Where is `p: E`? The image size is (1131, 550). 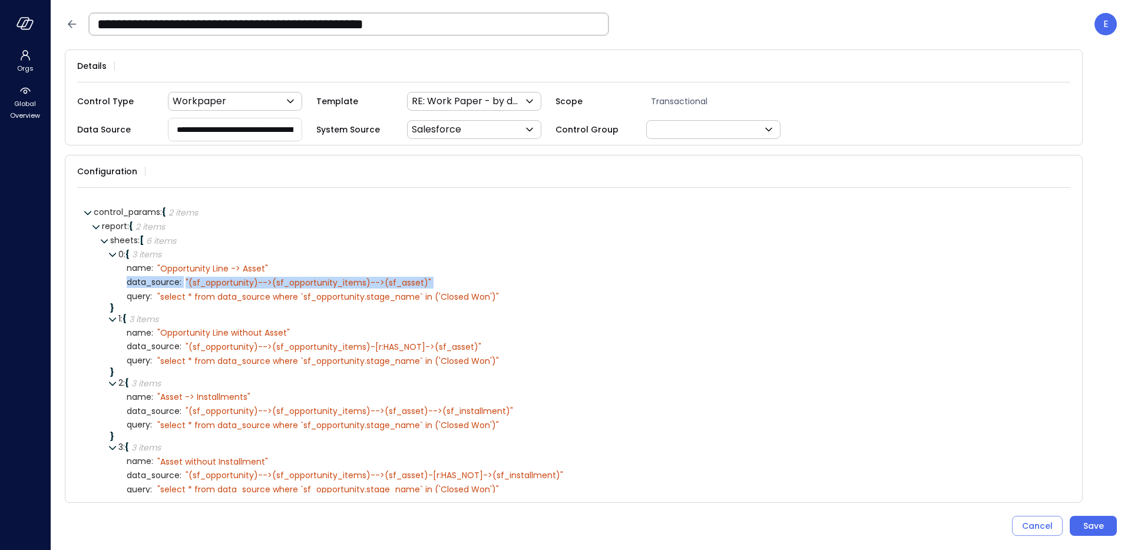 p: E is located at coordinates (1106, 24).